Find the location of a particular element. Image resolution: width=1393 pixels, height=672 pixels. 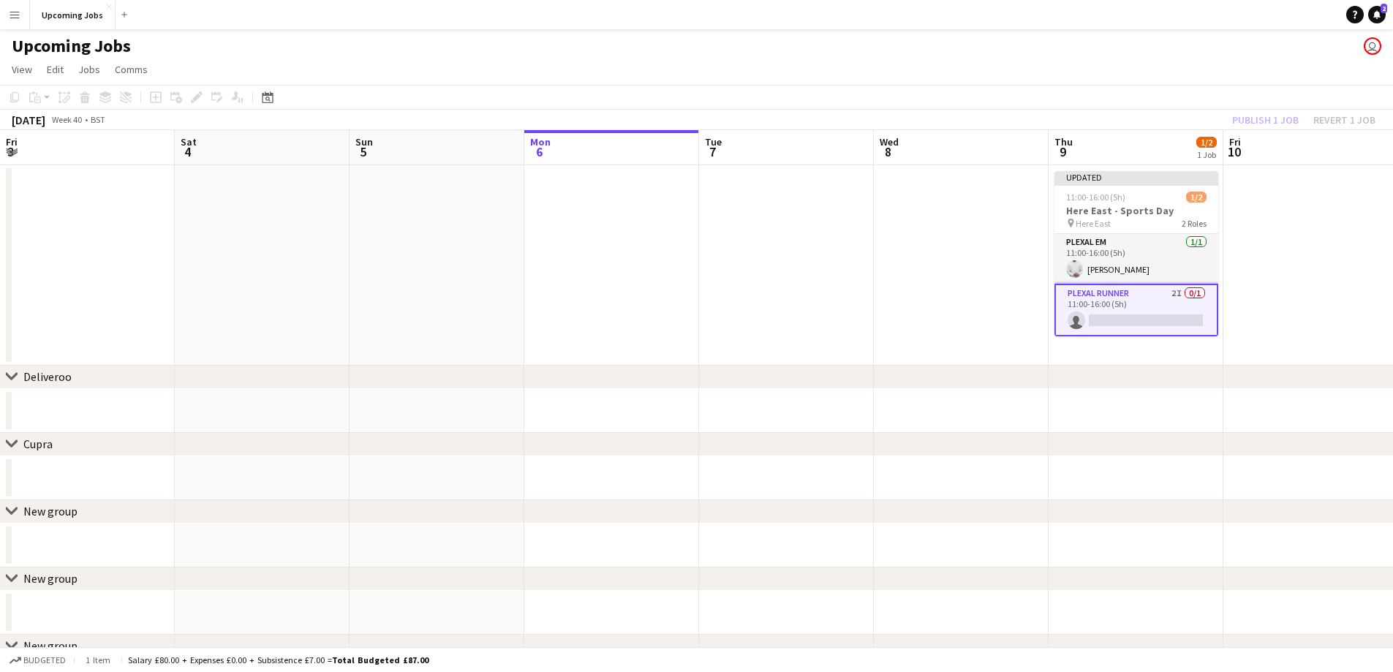

span: 4 is located at coordinates (187, 151).